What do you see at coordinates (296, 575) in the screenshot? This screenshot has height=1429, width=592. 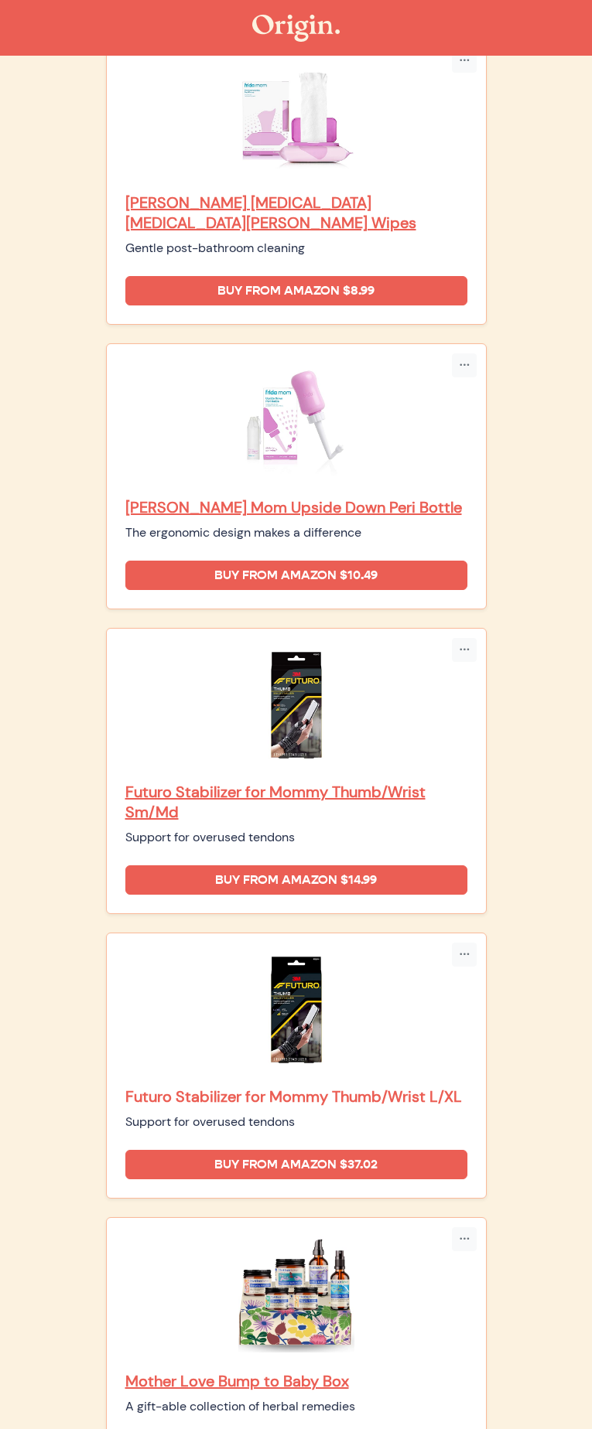 I see `a: Buy from Amazon $10.49` at bounding box center [296, 575].